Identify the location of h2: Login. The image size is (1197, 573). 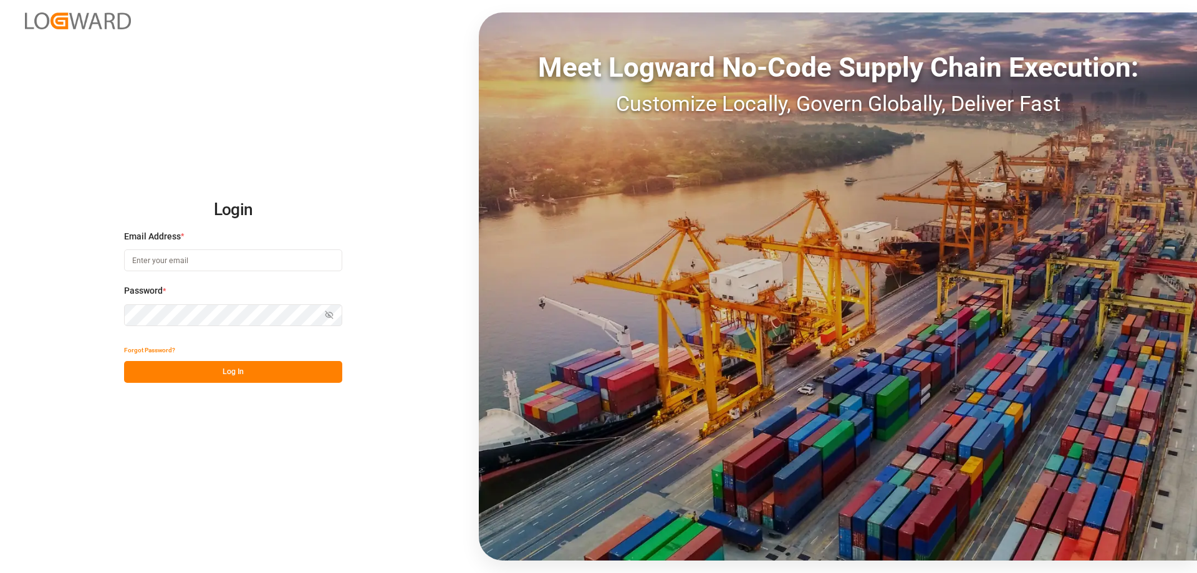
(233, 210).